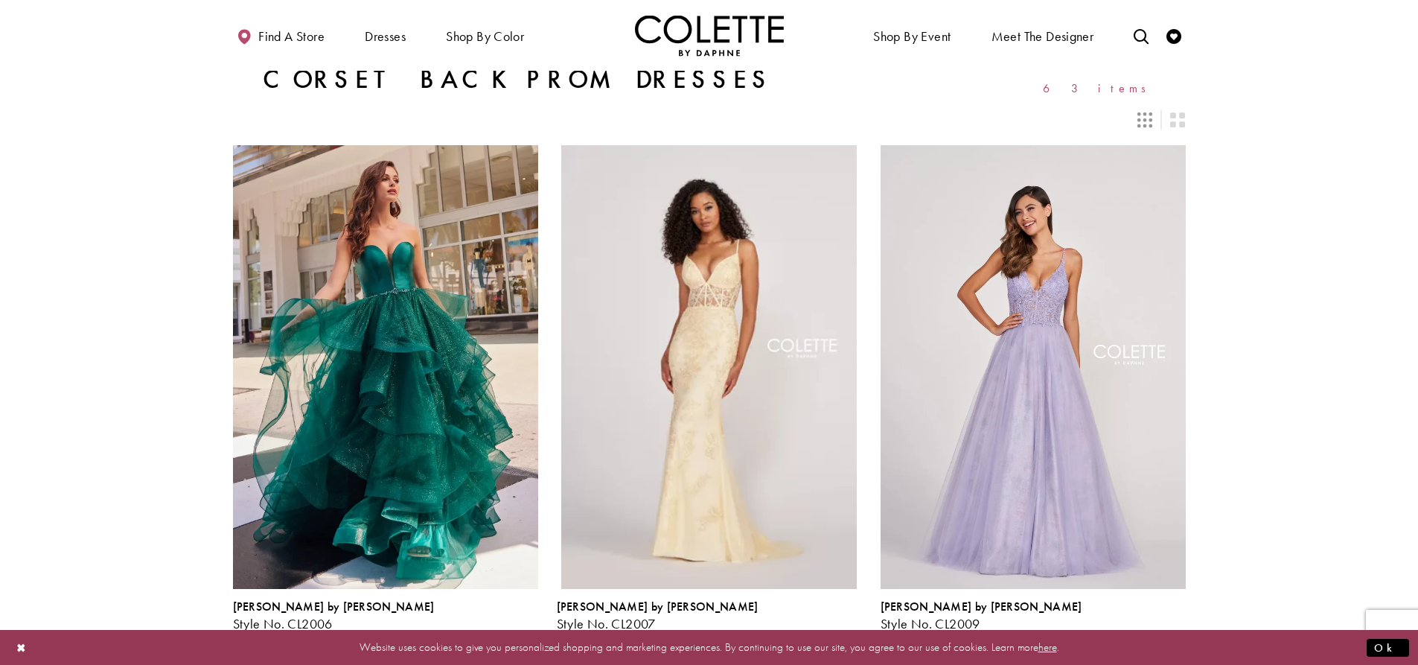 The image size is (1418, 665). What do you see at coordinates (930, 623) in the screenshot?
I see `span: Style No. CL2009` at bounding box center [930, 623].